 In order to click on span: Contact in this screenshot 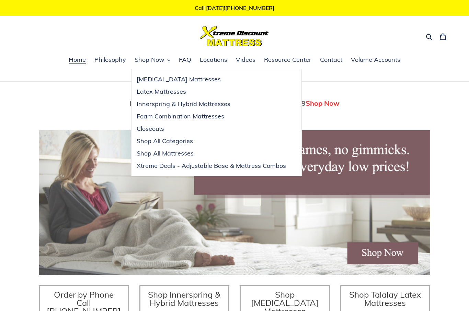, I will do `click(331, 60)`.